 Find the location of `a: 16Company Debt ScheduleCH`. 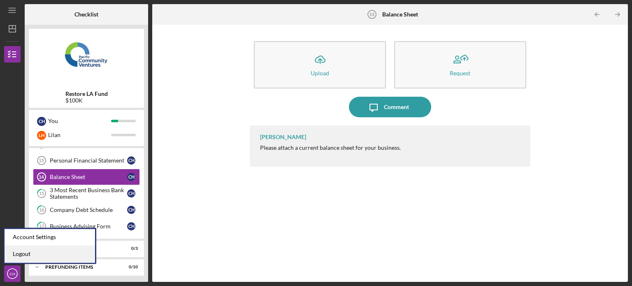

a: 16Company Debt ScheduleCH is located at coordinates (86, 210).